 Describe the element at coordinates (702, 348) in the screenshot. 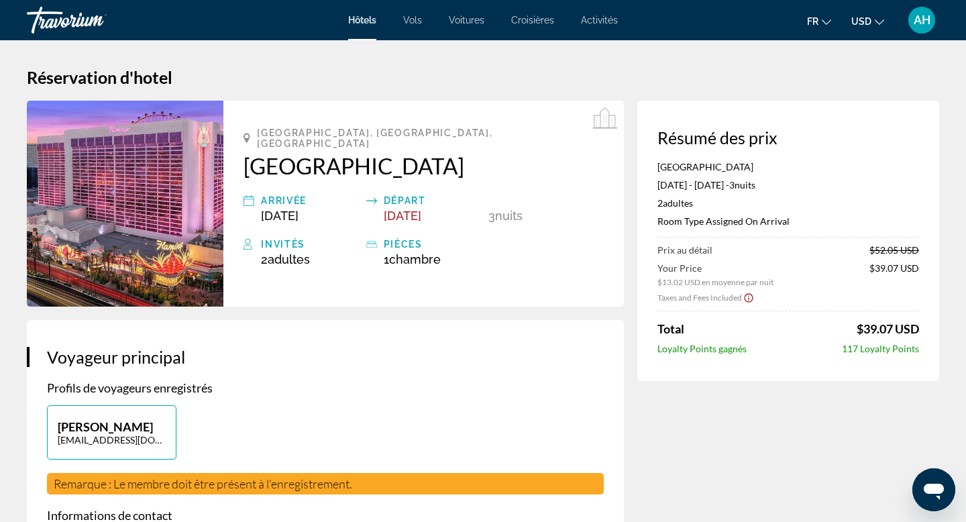

I see `span: Loyalty Points gagnés` at that location.